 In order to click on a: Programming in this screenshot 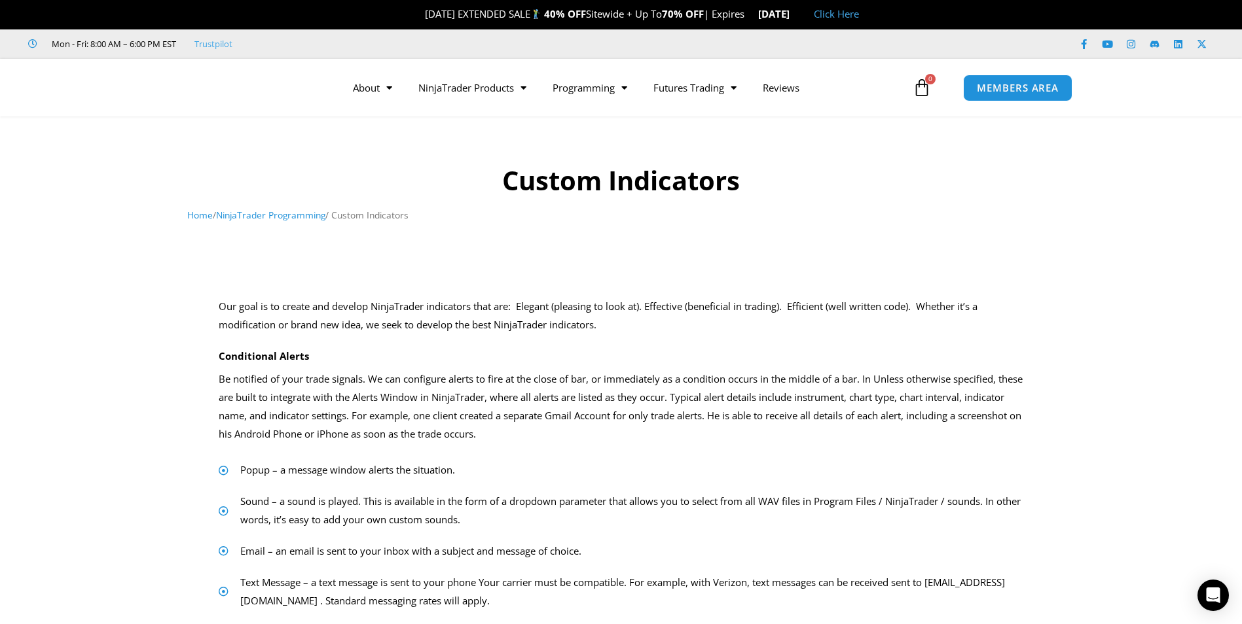, I will do `click(590, 88)`.